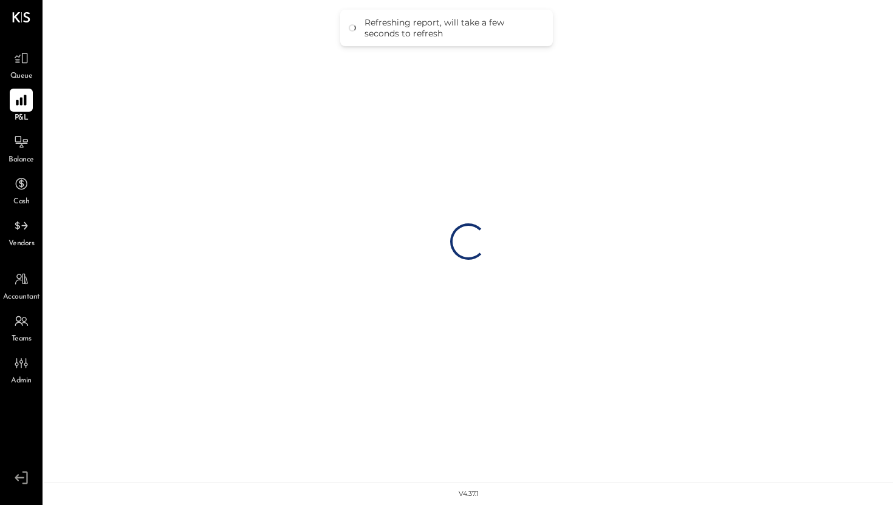 This screenshot has width=893, height=505. What do you see at coordinates (21, 106) in the screenshot?
I see `a: P&L` at bounding box center [21, 106].